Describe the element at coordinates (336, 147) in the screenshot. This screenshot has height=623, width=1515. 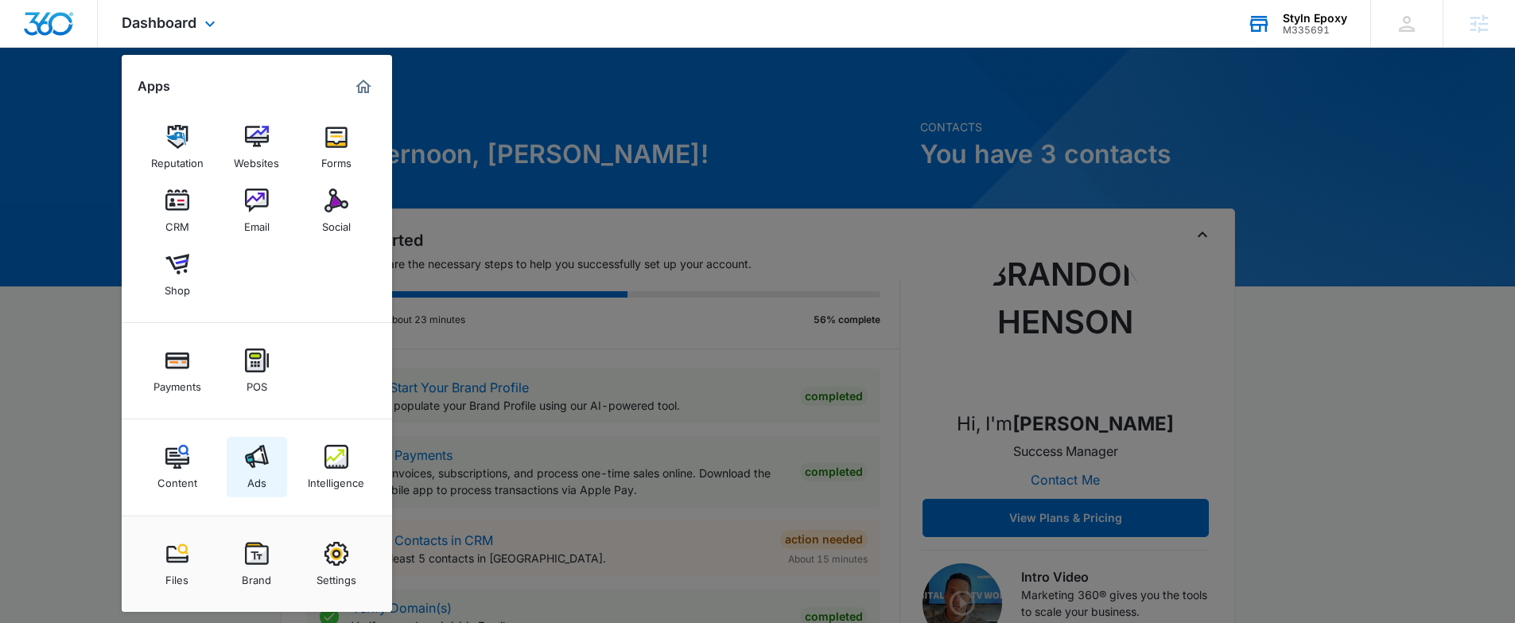
I see `a: Forms` at that location.